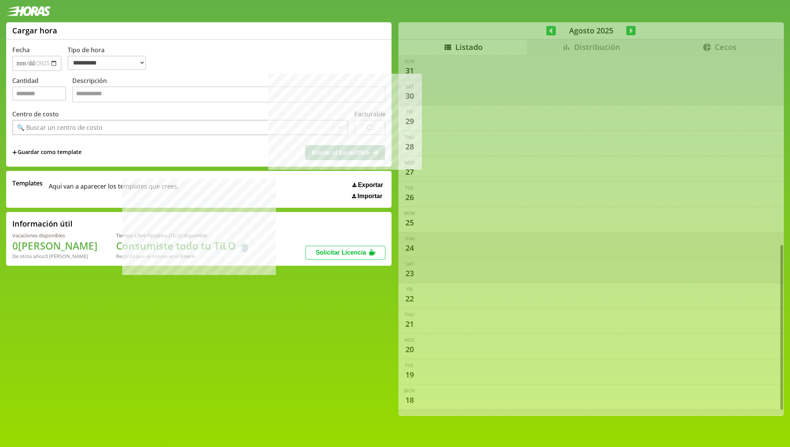 This screenshot has height=447, width=790. What do you see at coordinates (183, 235) in the screenshot?
I see `div: Tiempo Libre Optativo (TiLO) disponible` at bounding box center [183, 235].